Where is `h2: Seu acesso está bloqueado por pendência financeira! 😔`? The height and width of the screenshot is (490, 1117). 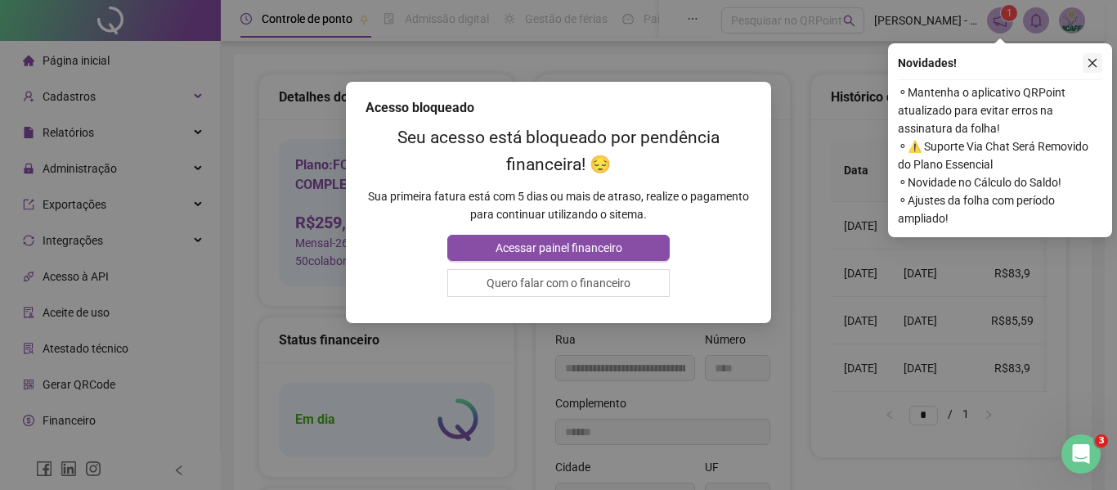
h2: Seu acesso está bloqueado por pendência financeira! 😔 is located at coordinates (558, 151).